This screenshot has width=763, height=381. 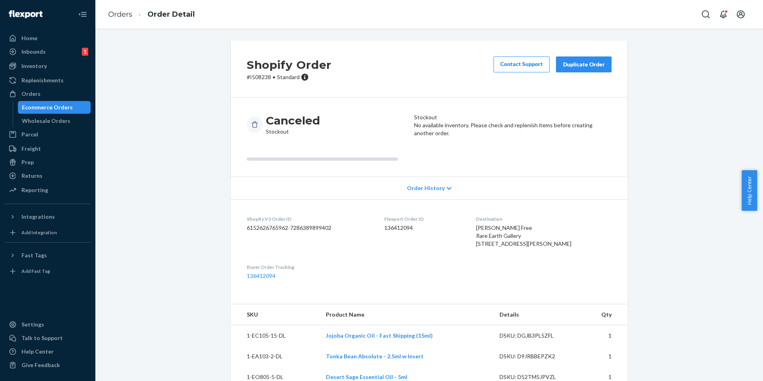 I want to click on a: Wholesale Orders, so click(x=54, y=121).